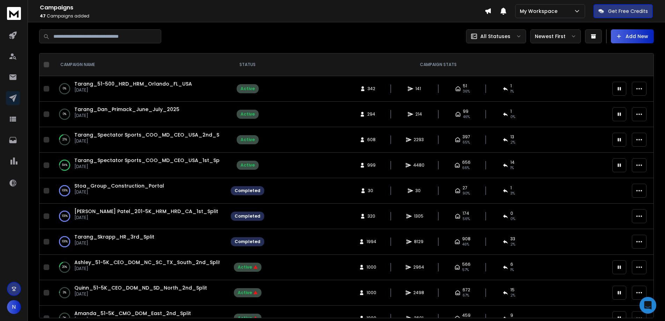 The image size is (665, 321). What do you see at coordinates (149, 160) in the screenshot?
I see `span: Tarang_Spectator Sports_COO_MD_CEO_USA_1st_Split` at bounding box center [149, 160].